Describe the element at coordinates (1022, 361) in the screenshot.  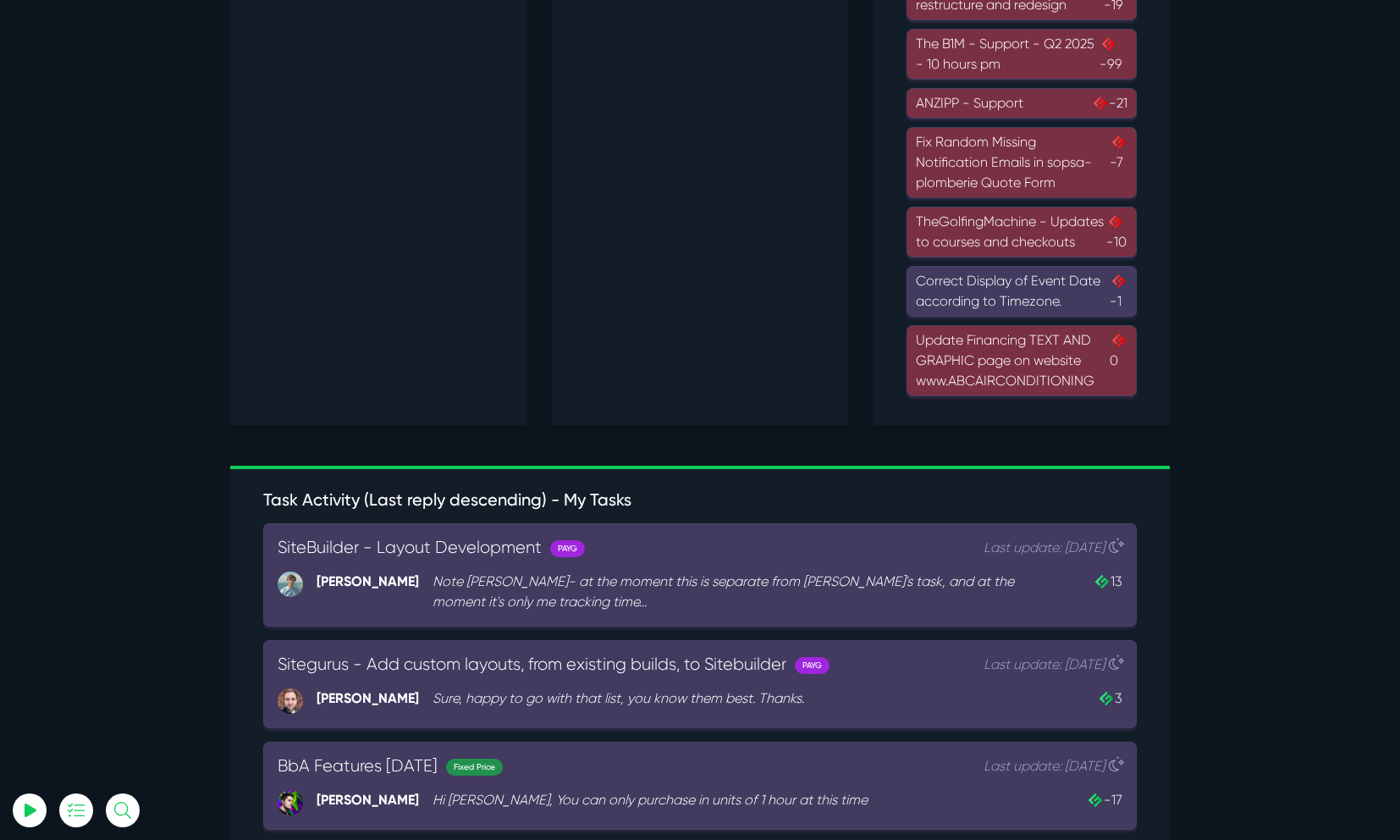
I see `a: Update Financing TEXT AND GRAPHIC page on website www.ABCAIRCONDITIONING0` at that location.